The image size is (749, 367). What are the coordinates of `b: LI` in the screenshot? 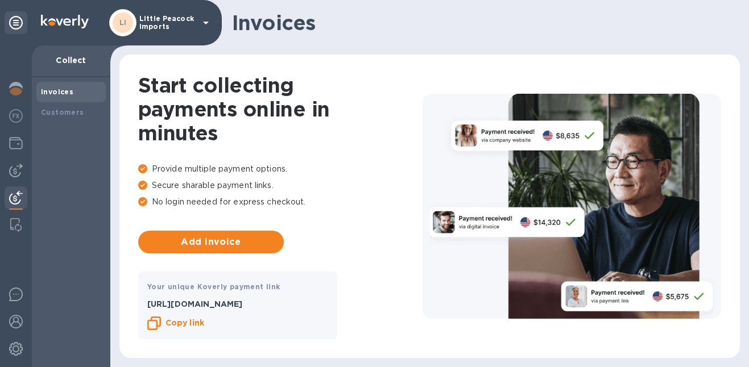 It's located at (123, 22).